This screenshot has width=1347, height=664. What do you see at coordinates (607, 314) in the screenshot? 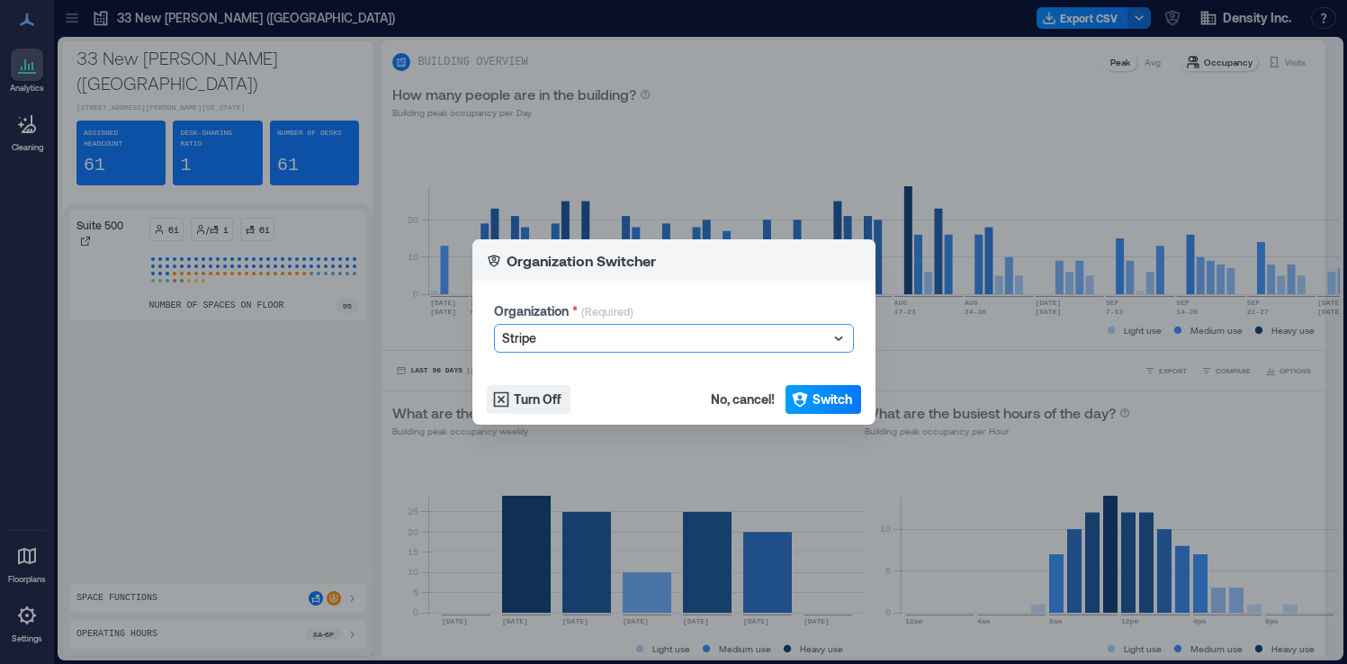
I see `p: (Required)` at bounding box center [607, 314].